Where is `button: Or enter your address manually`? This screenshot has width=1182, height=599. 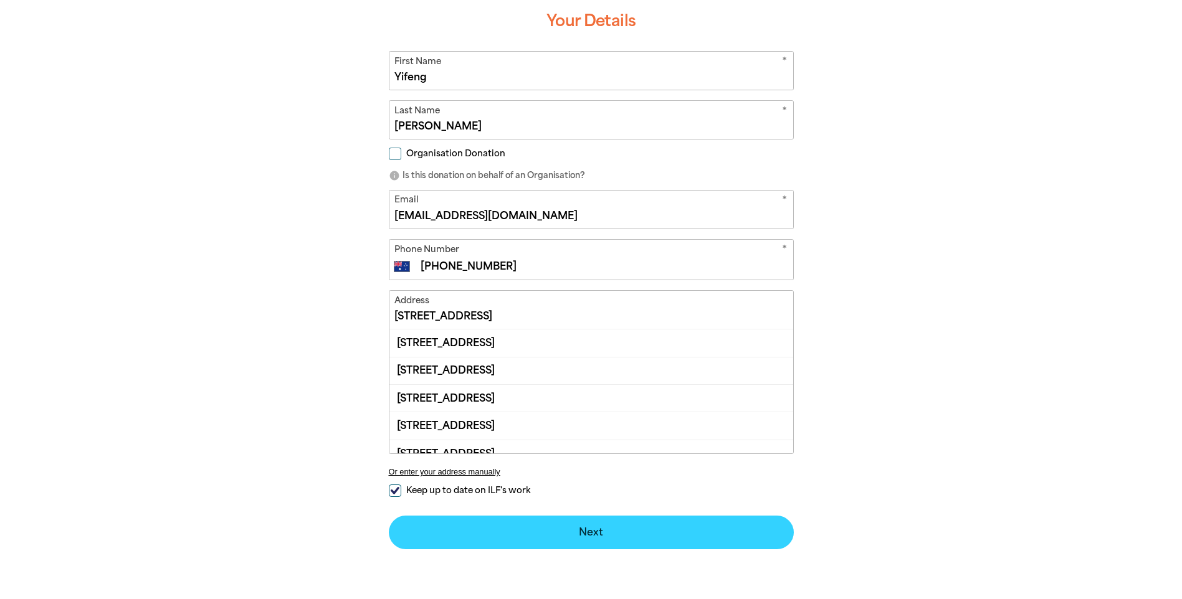
button: Or enter your address manually is located at coordinates (591, 472).